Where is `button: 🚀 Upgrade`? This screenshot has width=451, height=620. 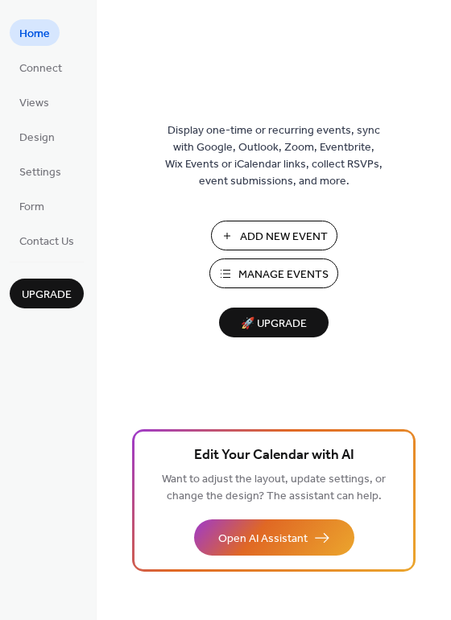
button: 🚀 Upgrade is located at coordinates (274, 322).